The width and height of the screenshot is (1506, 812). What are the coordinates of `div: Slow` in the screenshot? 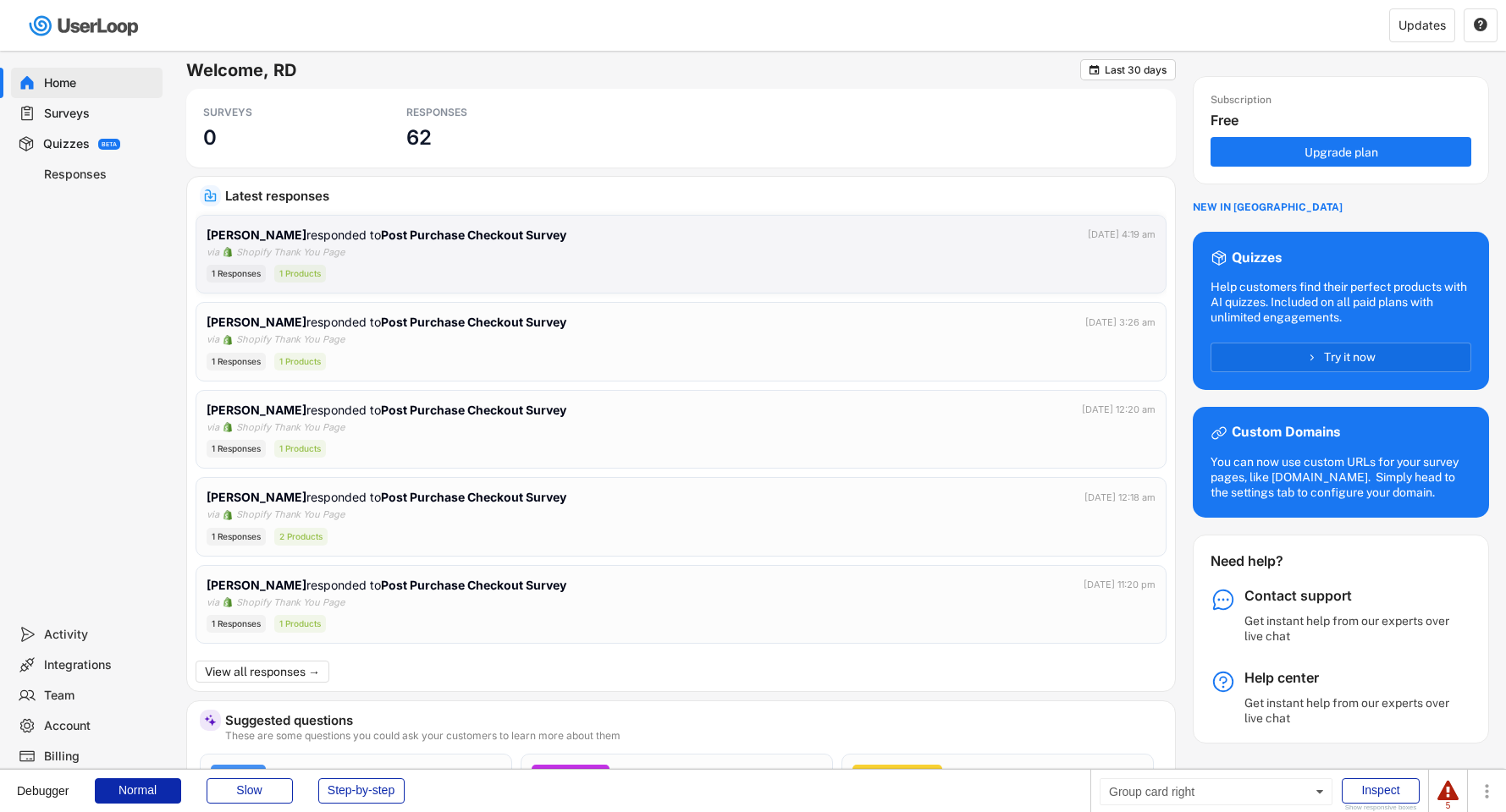 It's located at (250, 791).